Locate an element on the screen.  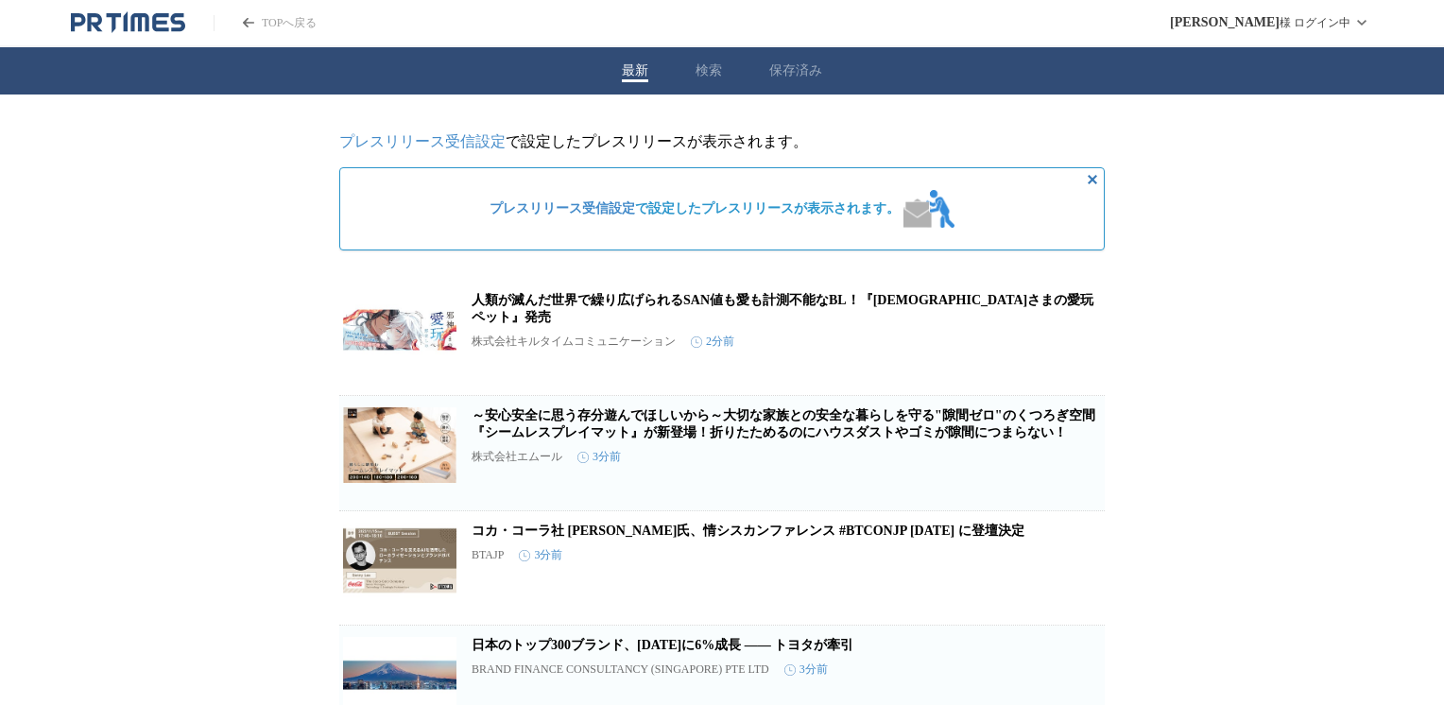
a: ～安心安全に思う存分遊んでほしいから～大切な家族との安全な暮らしを守る"隙間ゼロ"のくつろぎ空間『シームレスプレイマット』が新登場！折りたためるのにハウスダストやゴミが隙間につまらない！ is located at coordinates (784, 423).